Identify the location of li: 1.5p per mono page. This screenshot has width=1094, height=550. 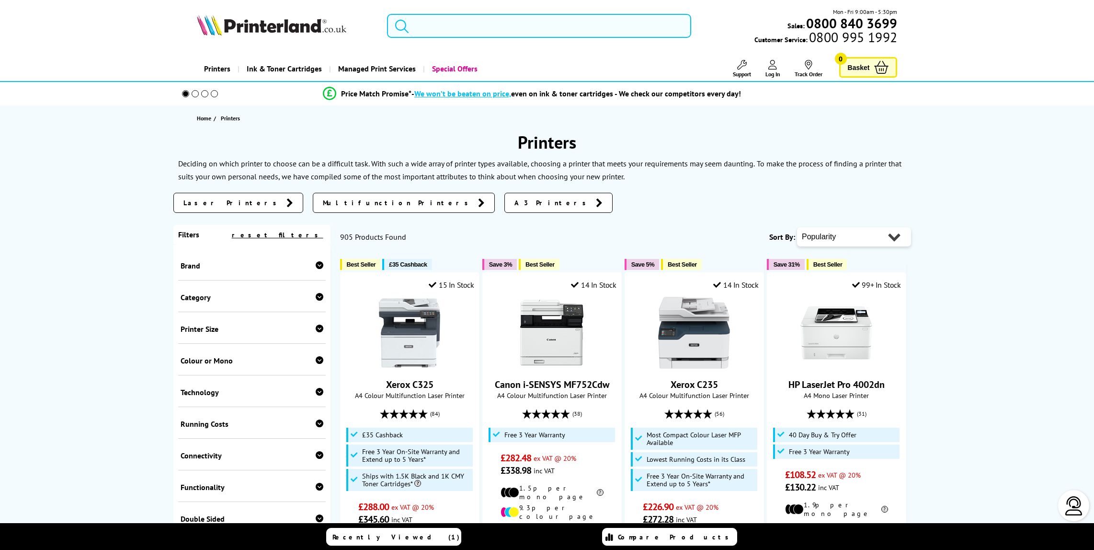
(552, 492).